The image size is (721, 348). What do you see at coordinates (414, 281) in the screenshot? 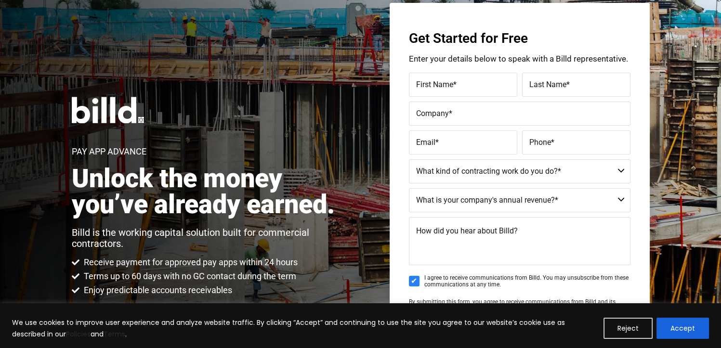
I see `input: I agree to receive communications from Billd. You may unsubscribe from these communications at an...` at bounding box center [414, 281].